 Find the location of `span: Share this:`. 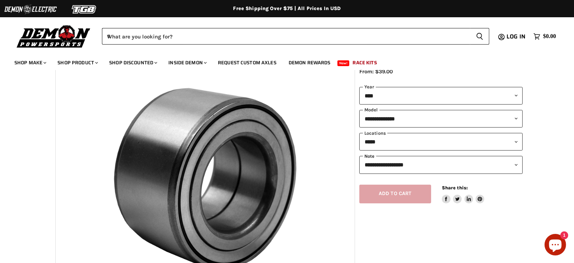

span: Share this: is located at coordinates (455, 187).